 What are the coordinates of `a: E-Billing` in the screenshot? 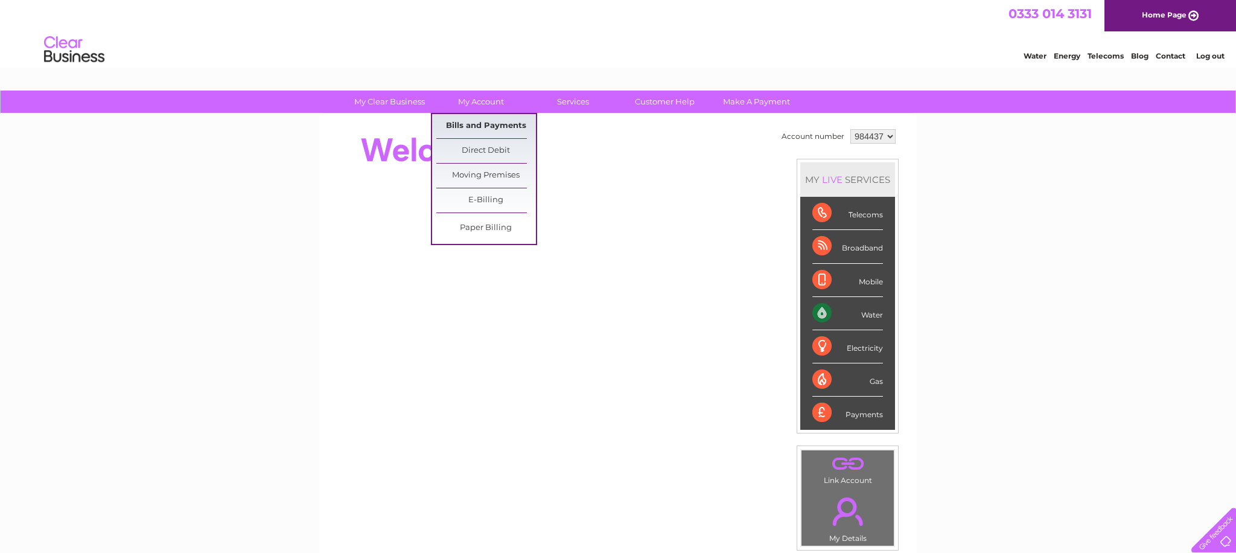 It's located at (486, 200).